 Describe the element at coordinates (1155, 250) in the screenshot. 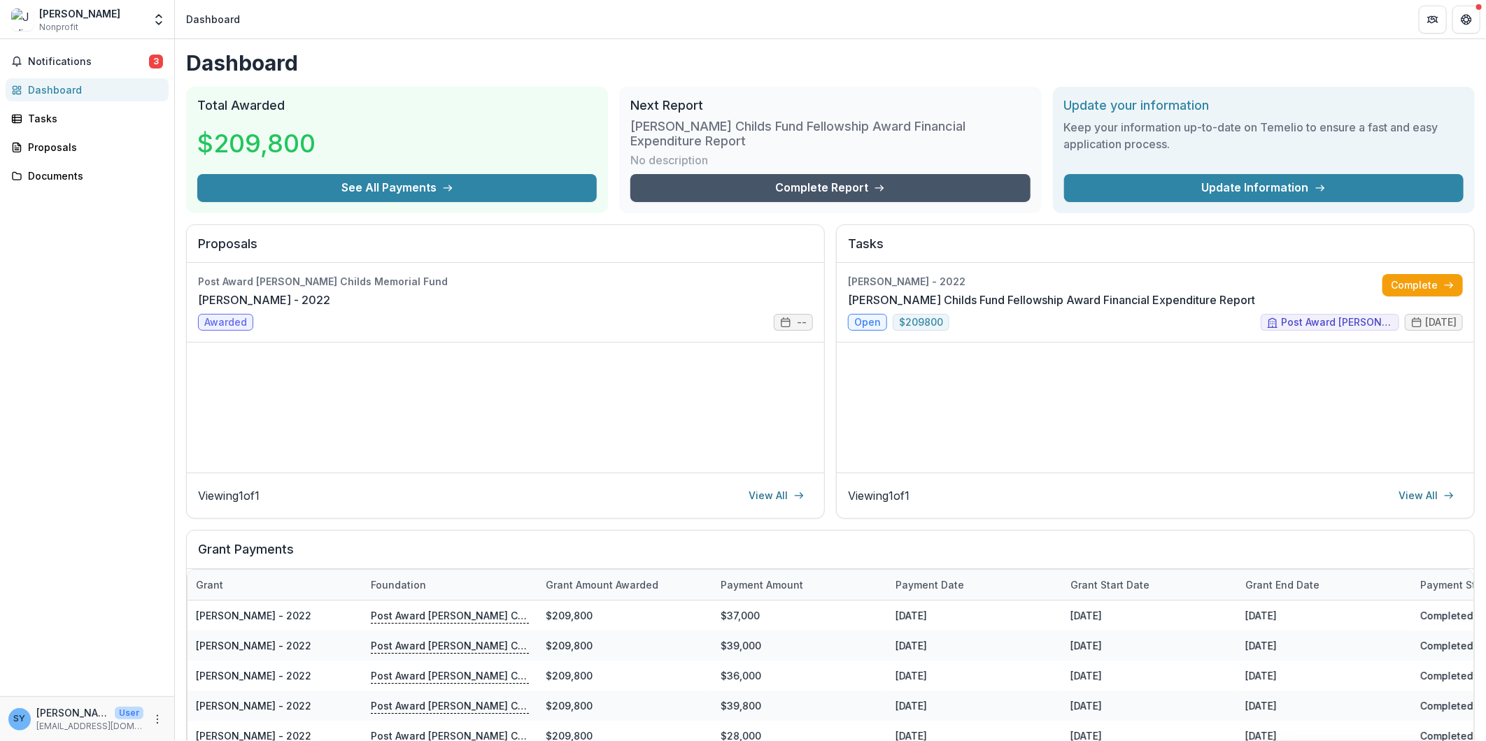

I see `h2: Tasks` at that location.